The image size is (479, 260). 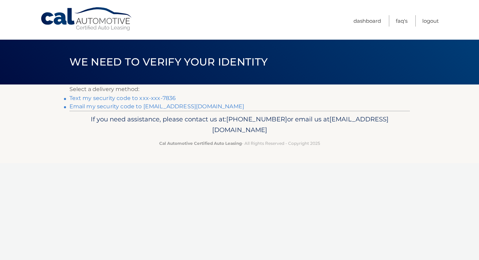 What do you see at coordinates (201, 143) in the screenshot?
I see `strong: Cal Automotive Certified Auto Leasing` at bounding box center [201, 143].